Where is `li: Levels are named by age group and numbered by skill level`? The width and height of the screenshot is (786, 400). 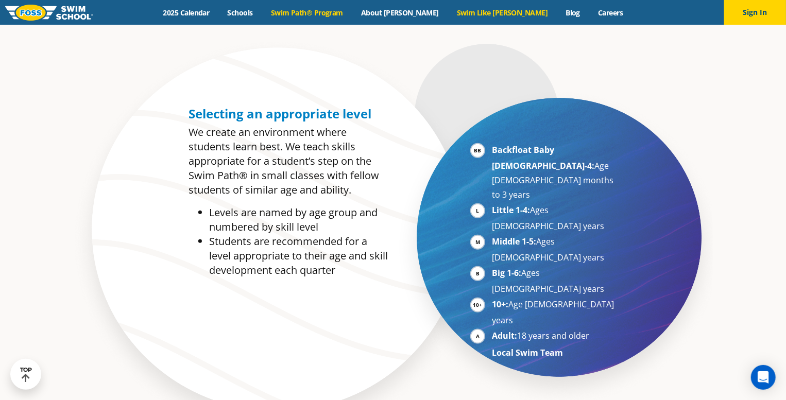
li: Levels are named by age group and numbered by skill level is located at coordinates (298, 220).